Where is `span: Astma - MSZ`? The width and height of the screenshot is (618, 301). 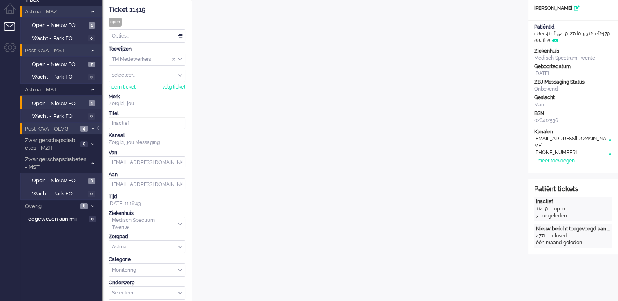 span: Astma - MSZ is located at coordinates (55, 12).